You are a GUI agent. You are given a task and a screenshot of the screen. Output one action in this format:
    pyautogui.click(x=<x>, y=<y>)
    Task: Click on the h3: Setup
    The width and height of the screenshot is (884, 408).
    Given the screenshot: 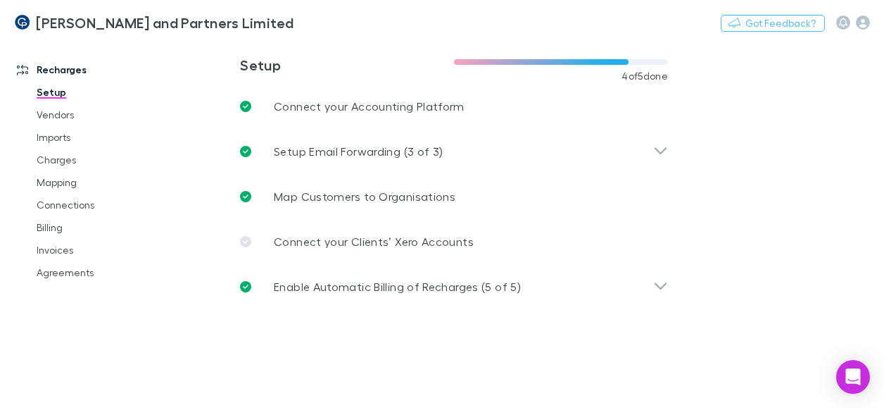 What is the action you would take?
    pyautogui.click(x=347, y=65)
    